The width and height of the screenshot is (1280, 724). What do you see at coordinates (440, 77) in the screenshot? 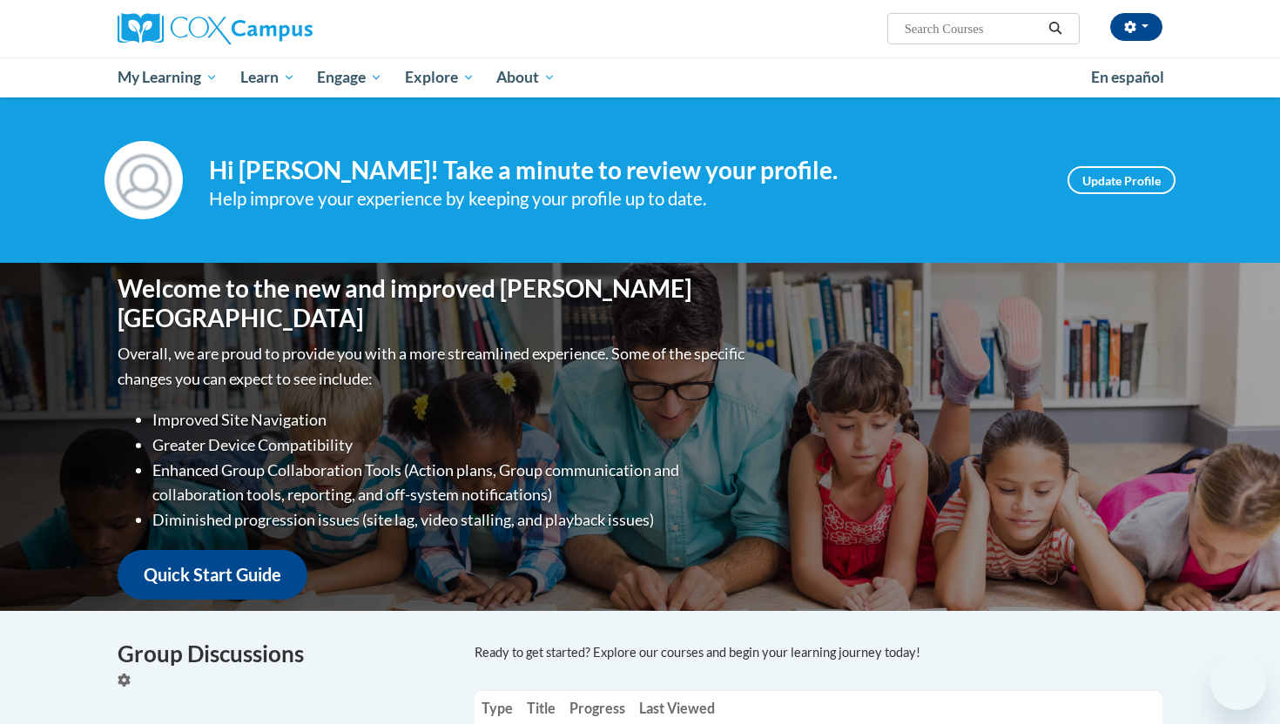
I see `a: Explore` at bounding box center [440, 77].